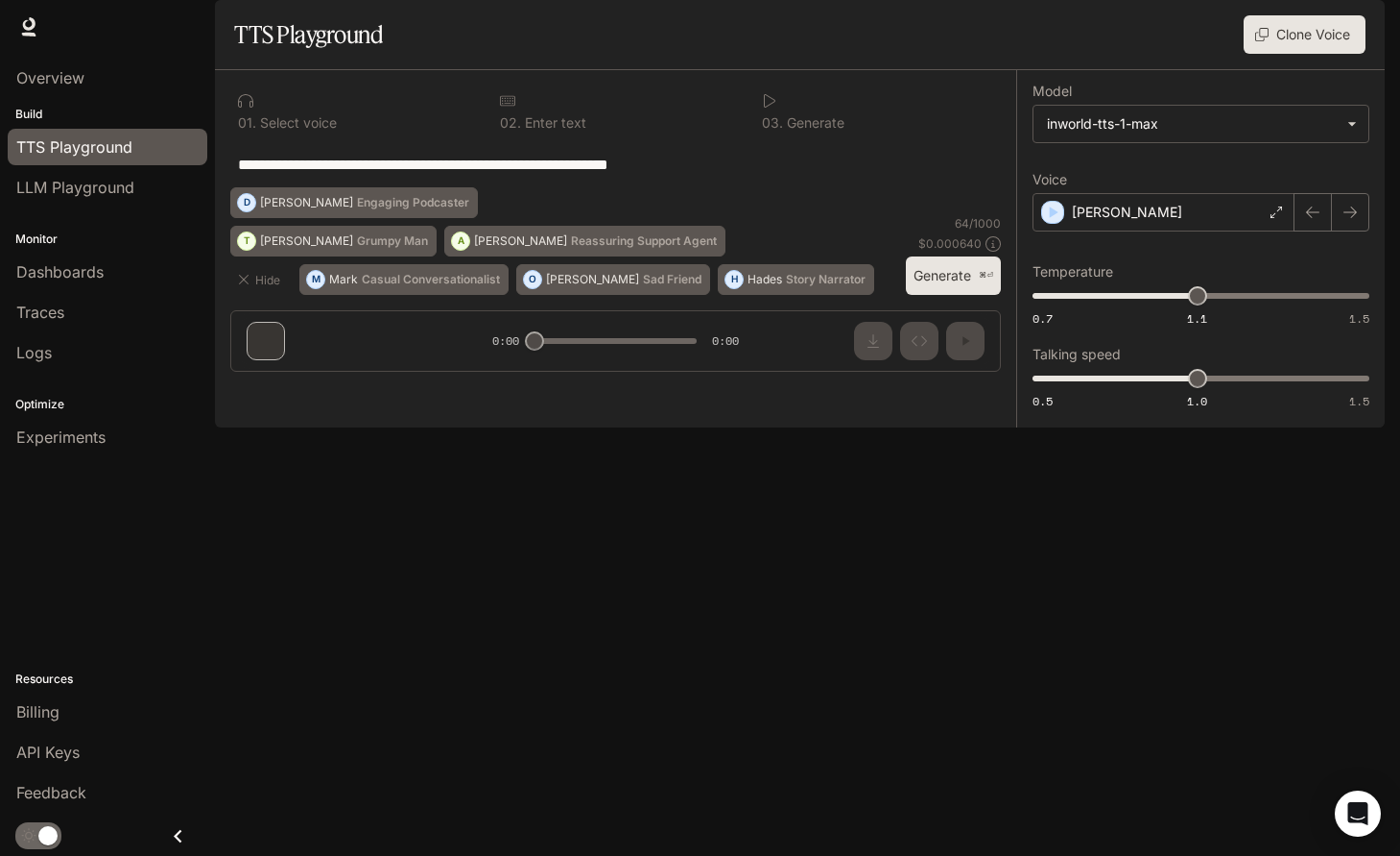  Describe the element at coordinates (796, 280) in the screenshot. I see `button: HHadesStory Narrator` at that location.